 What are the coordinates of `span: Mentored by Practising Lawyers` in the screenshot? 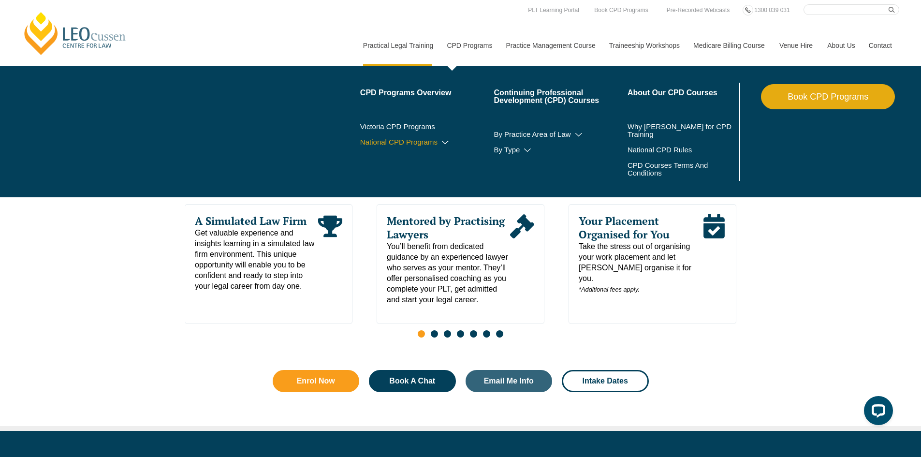 It's located at (448, 228).